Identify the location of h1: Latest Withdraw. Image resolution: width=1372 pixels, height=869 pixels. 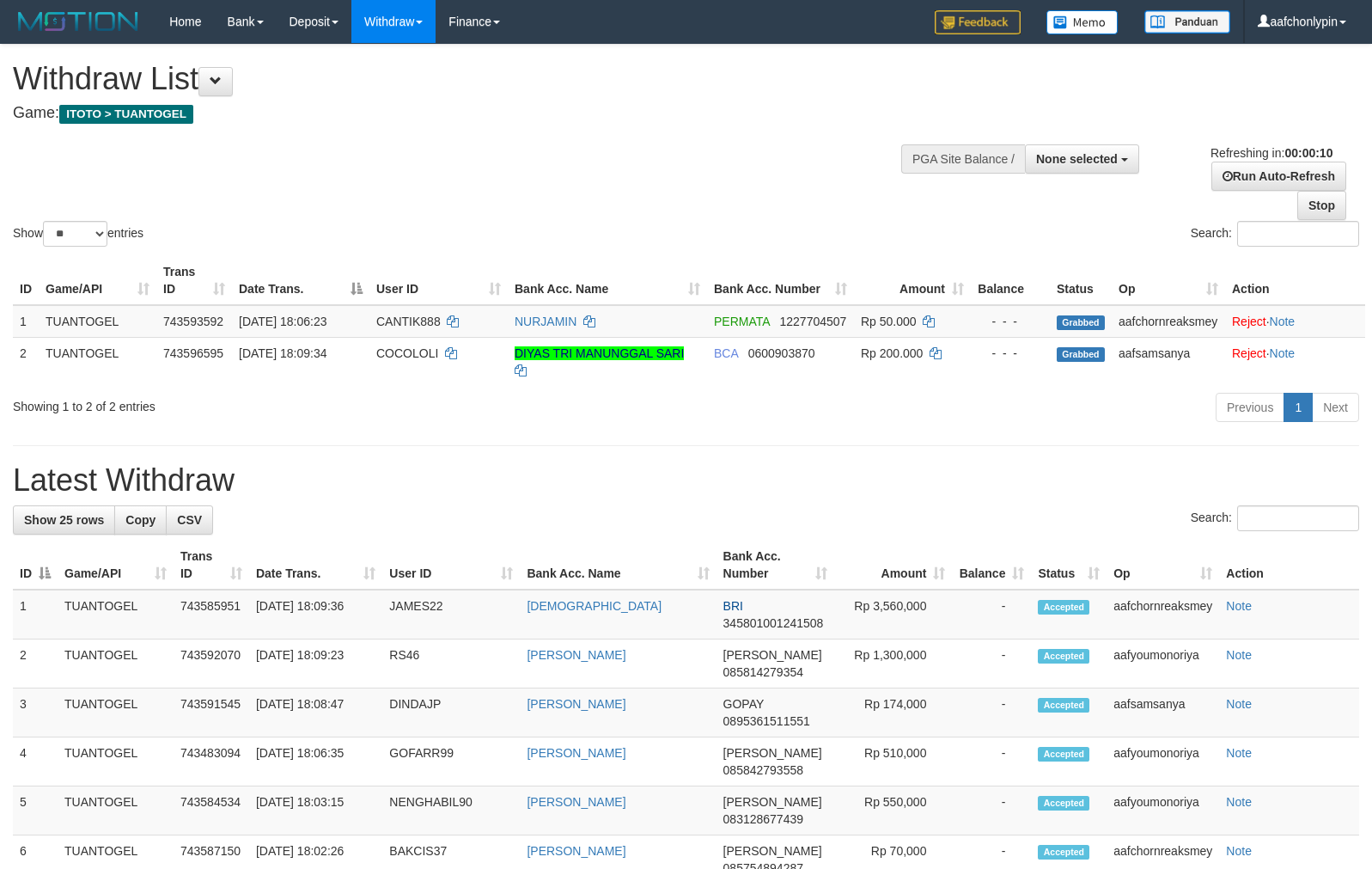
(686, 481).